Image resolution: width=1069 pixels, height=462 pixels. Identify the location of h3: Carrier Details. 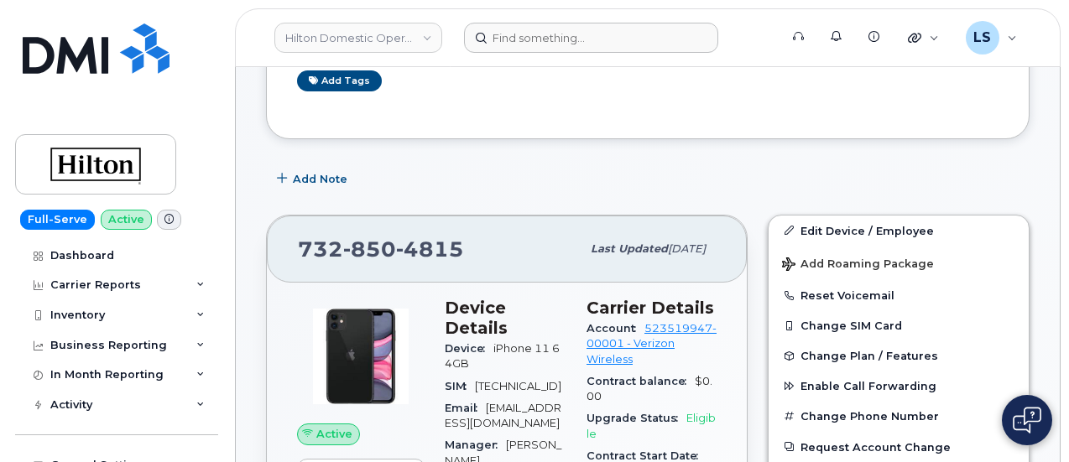
(651, 308).